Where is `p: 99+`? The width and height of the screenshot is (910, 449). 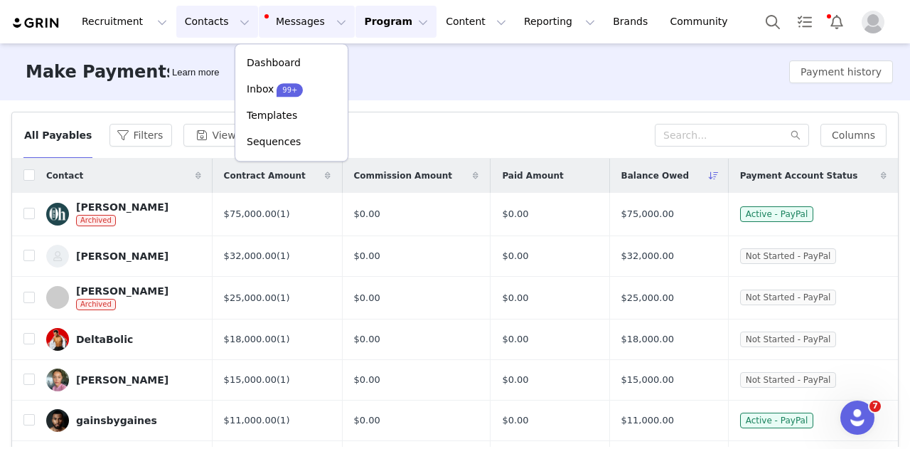 p: 99+ is located at coordinates (289, 90).